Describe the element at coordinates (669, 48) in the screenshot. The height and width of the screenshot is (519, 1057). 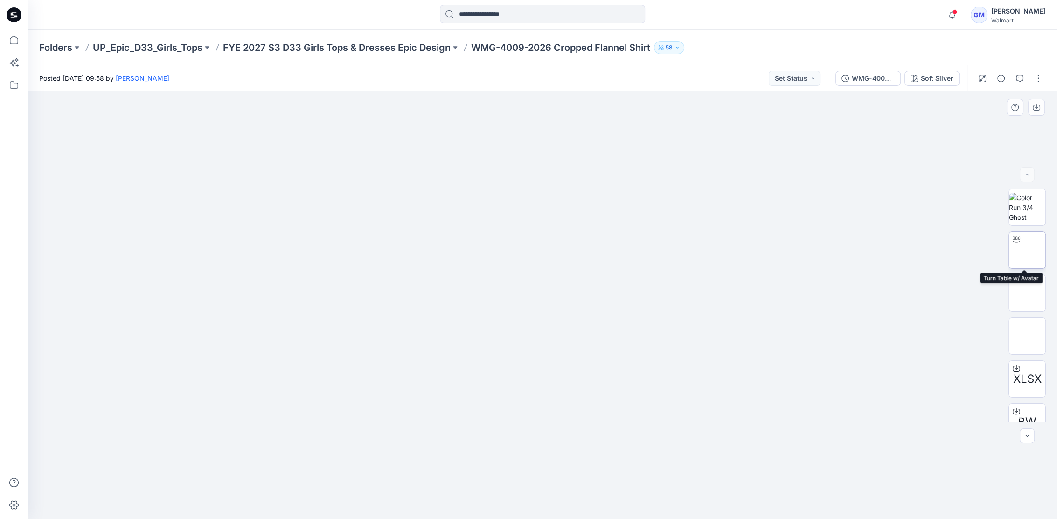
I see `button: 58` at that location.